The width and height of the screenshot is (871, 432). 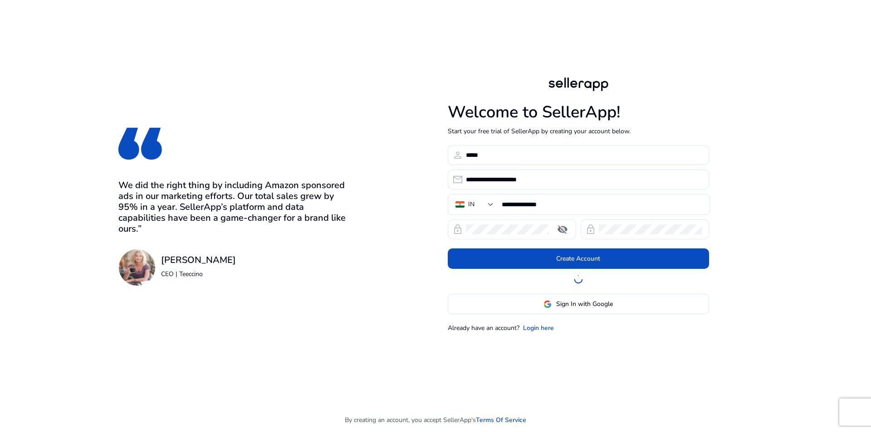 What do you see at coordinates (235, 207) in the screenshot?
I see `h3: We did the right thing by including Amazon sponsored ads in our marketing efforts. Our total sale...` at bounding box center [235, 207].